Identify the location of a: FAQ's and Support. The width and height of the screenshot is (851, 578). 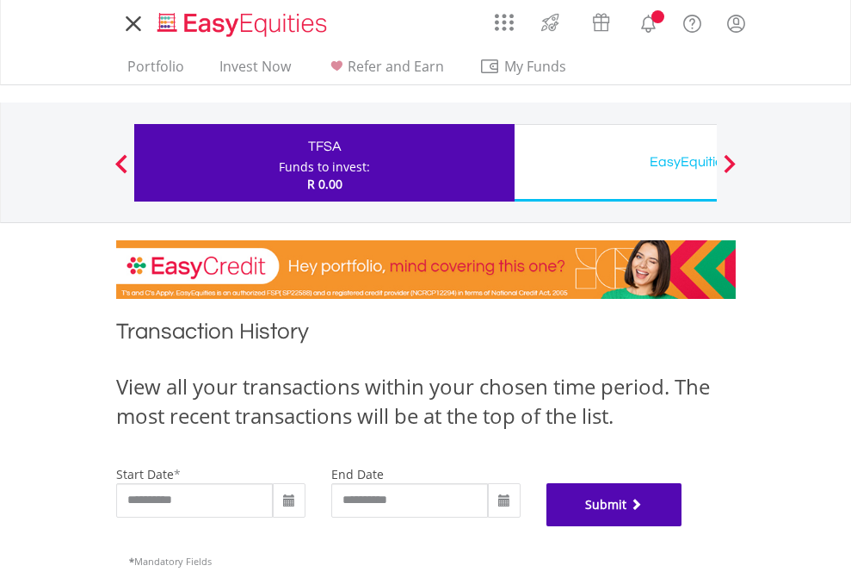
(692, 22).